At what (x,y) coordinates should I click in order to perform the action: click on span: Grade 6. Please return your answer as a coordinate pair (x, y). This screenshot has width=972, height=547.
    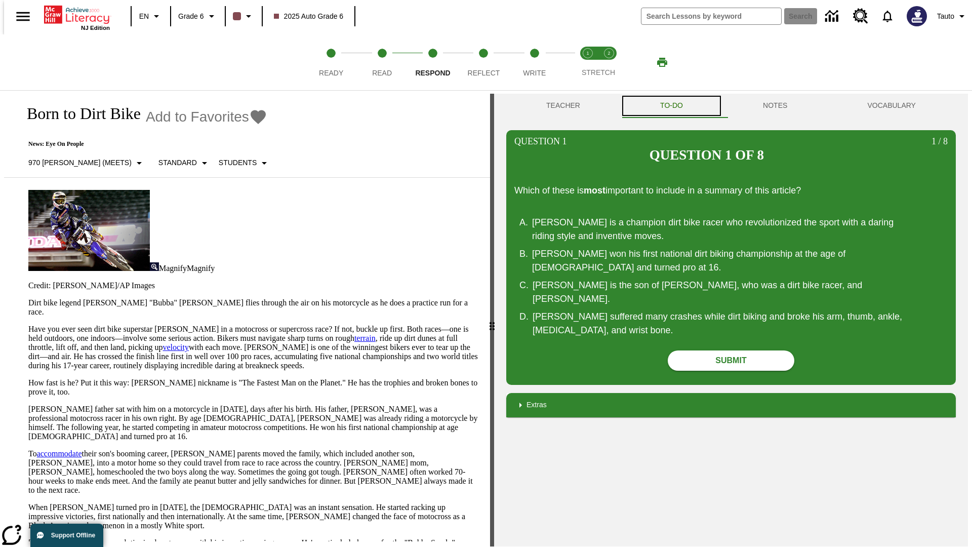
    Looking at the image, I should click on (191, 16).